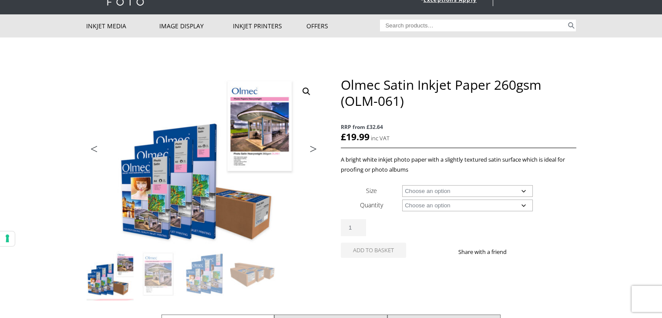  What do you see at coordinates (571, 25) in the screenshot?
I see `button: Search` at bounding box center [571, 25].